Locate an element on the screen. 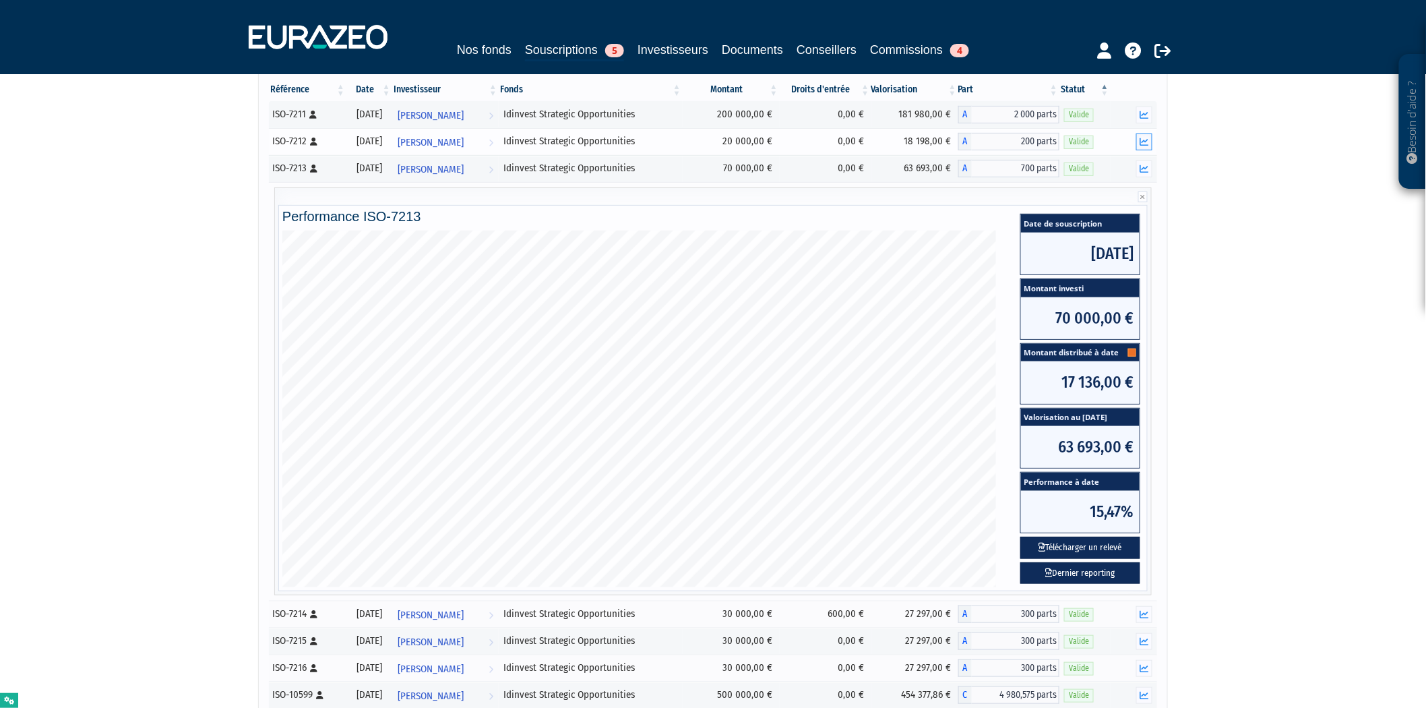 This screenshot has width=1426, height=708. th: Référence : activer pour trier la colonne par ordre croissant is located at coordinates (307, 90).